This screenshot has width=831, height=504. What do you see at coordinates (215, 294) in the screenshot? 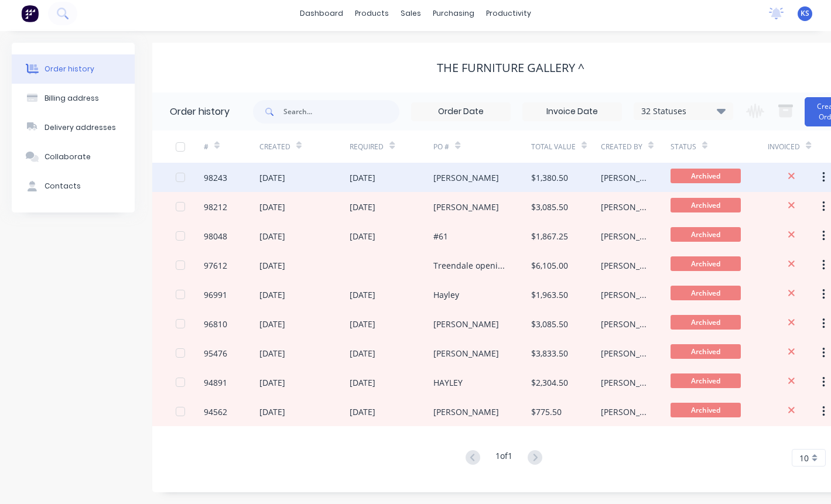
I see `div: 96991` at bounding box center [215, 294].